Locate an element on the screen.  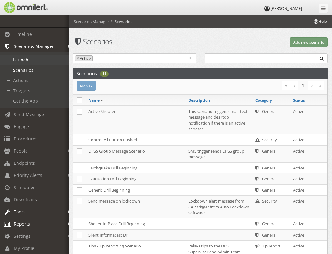
span: Priority Alerts is located at coordinates (28, 175).